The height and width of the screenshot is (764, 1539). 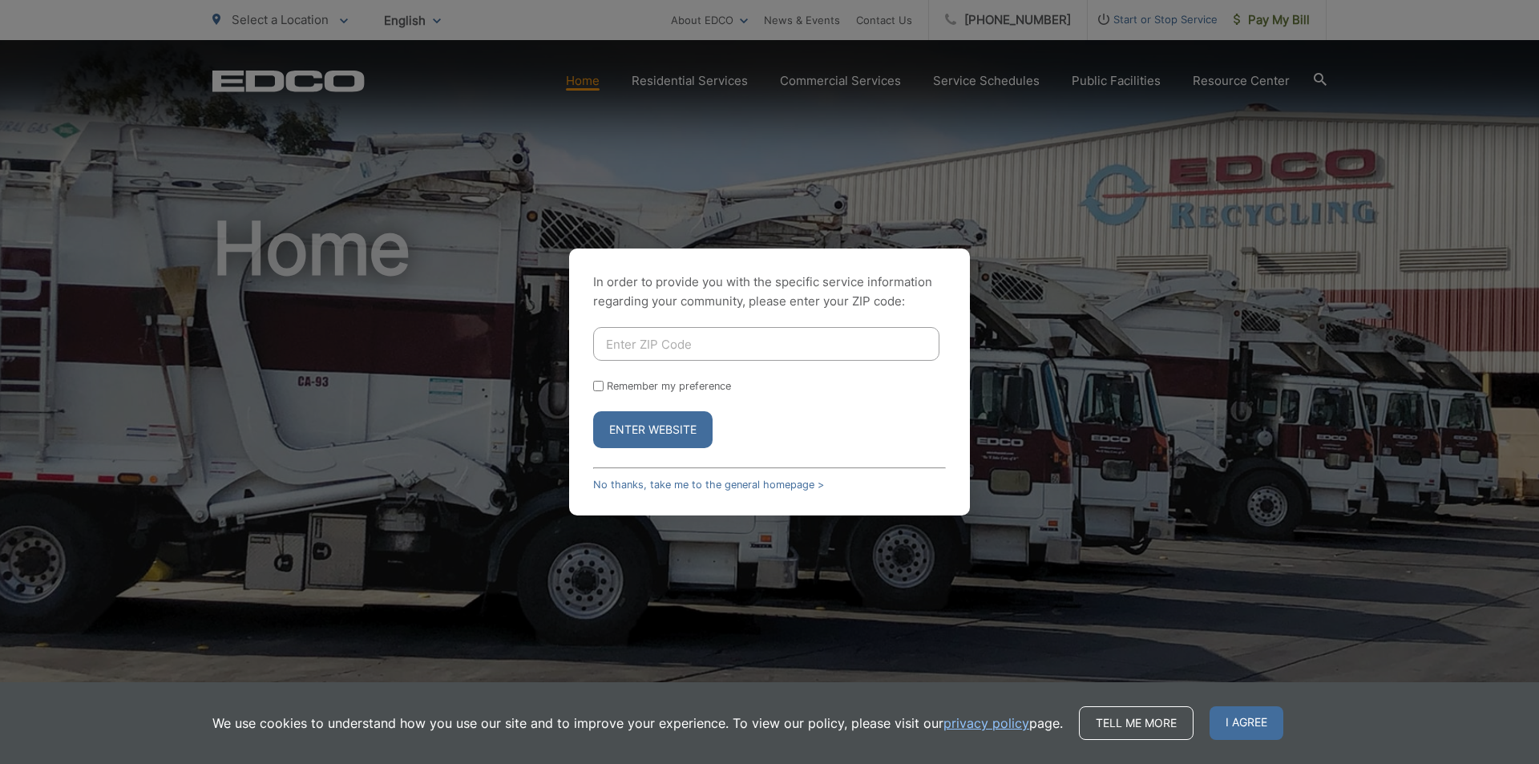 I want to click on a: No thanks, take me to the general homepage >, so click(x=708, y=484).